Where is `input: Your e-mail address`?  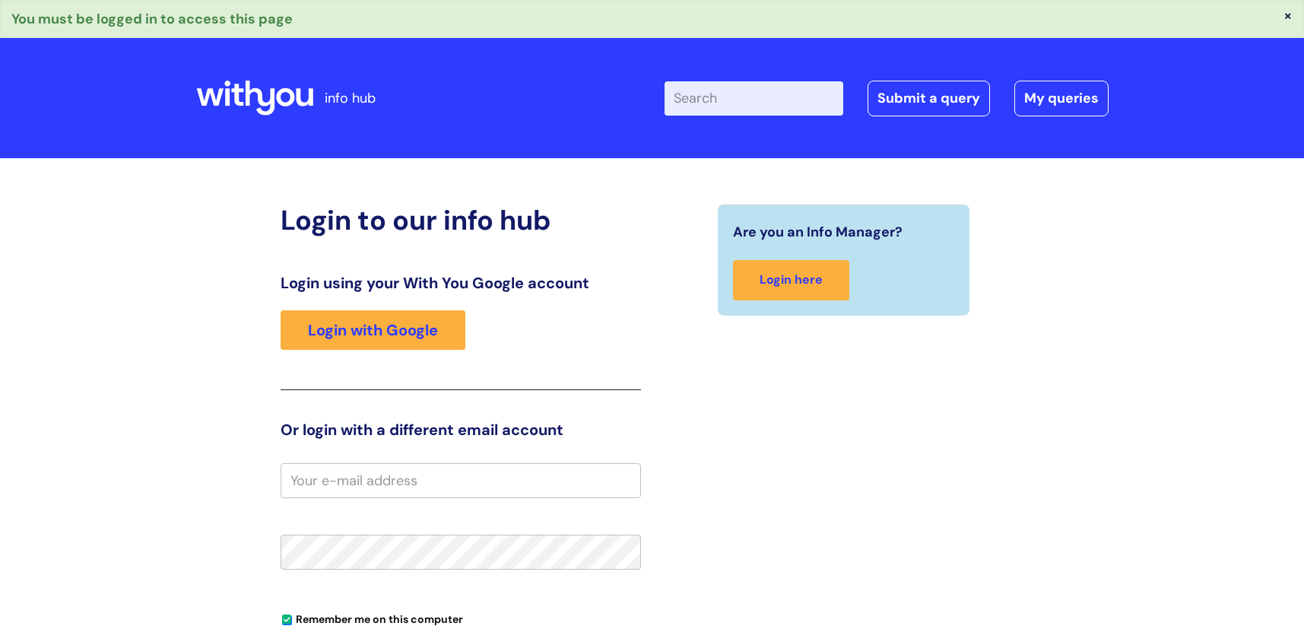 input: Your e-mail address is located at coordinates (461, 481).